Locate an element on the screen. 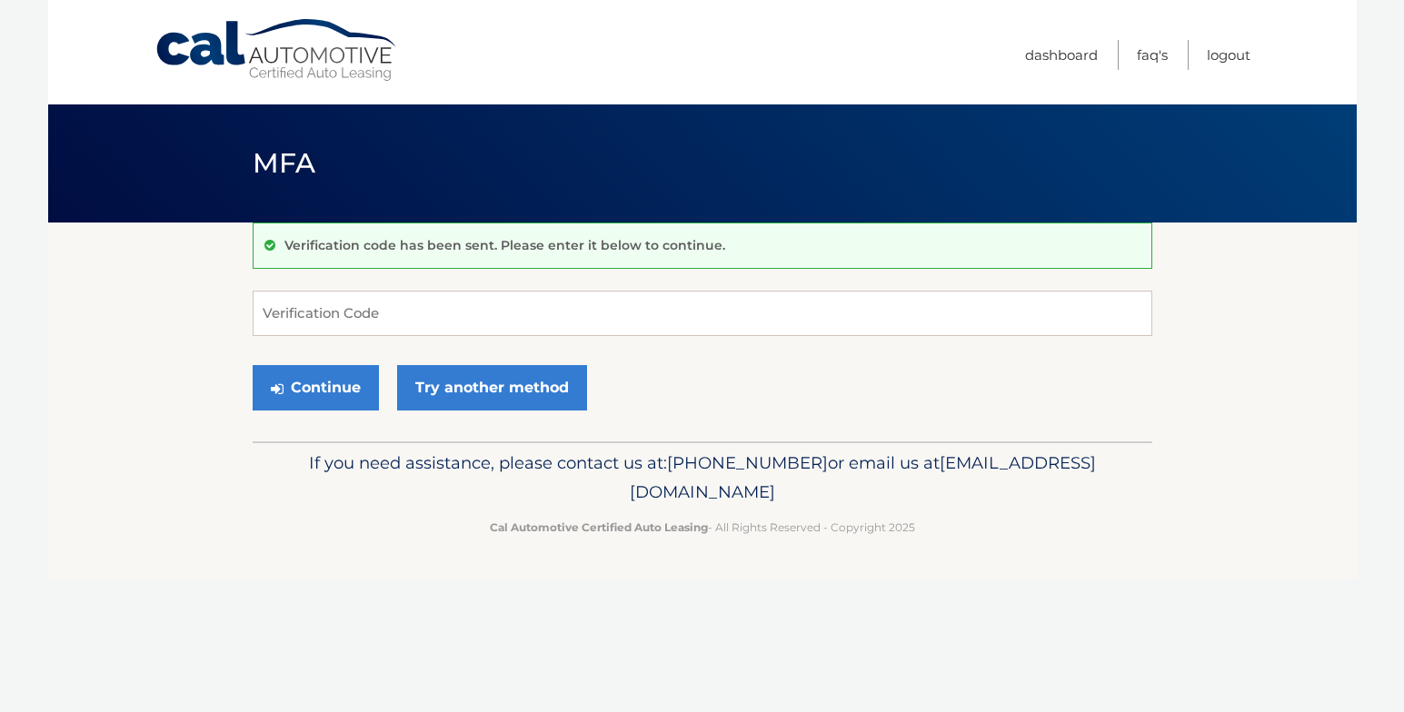 The width and height of the screenshot is (1404, 712). p: If you need assistance, please contact us at: or email us at is located at coordinates (702, 478).